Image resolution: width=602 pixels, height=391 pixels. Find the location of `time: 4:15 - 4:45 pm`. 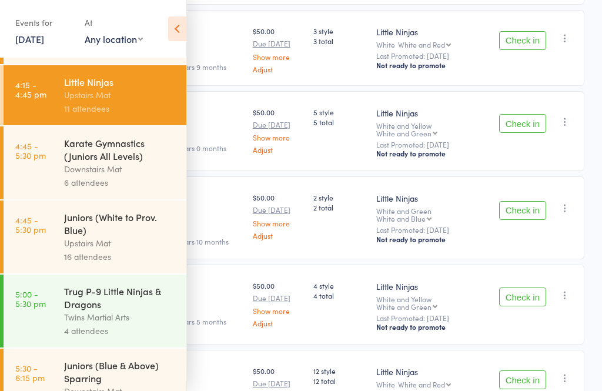

time: 4:15 - 4:45 pm is located at coordinates (31, 89).